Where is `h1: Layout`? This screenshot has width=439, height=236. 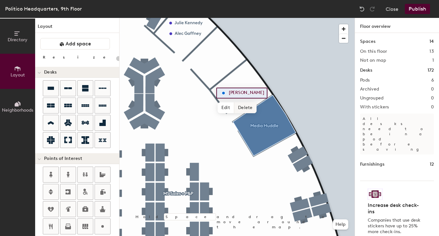 h1: Layout is located at coordinates (77, 28).